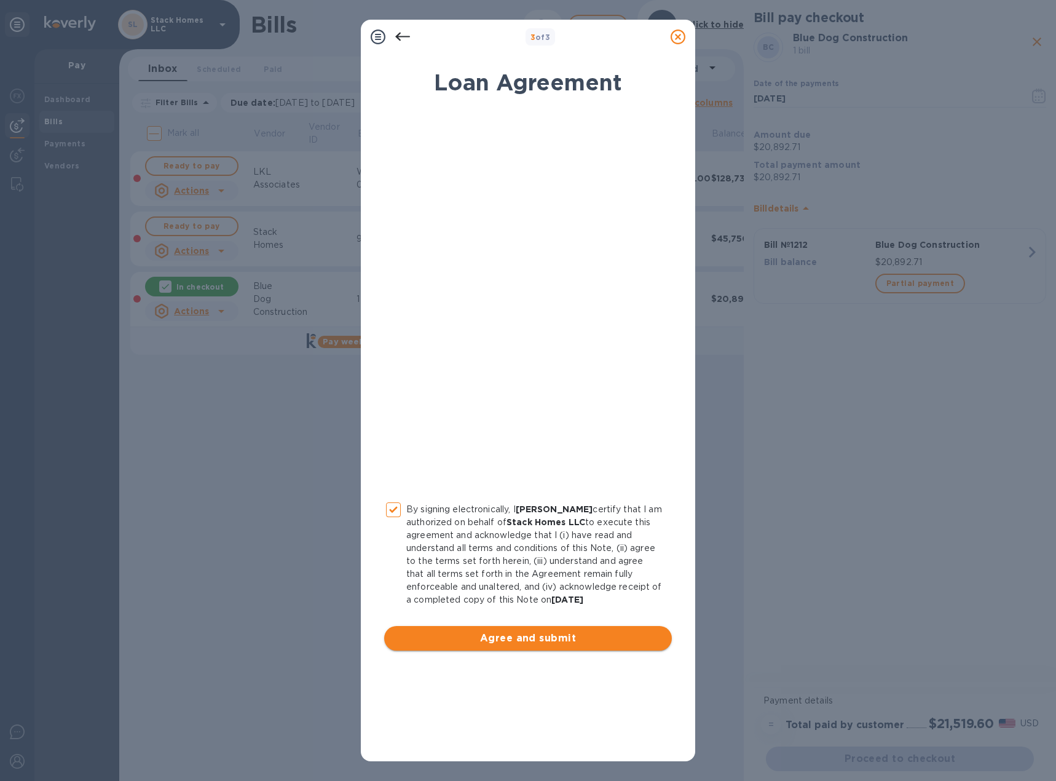 The image size is (1056, 781). What do you see at coordinates (528, 638) in the screenshot?
I see `button: Agree and submit` at bounding box center [528, 638].